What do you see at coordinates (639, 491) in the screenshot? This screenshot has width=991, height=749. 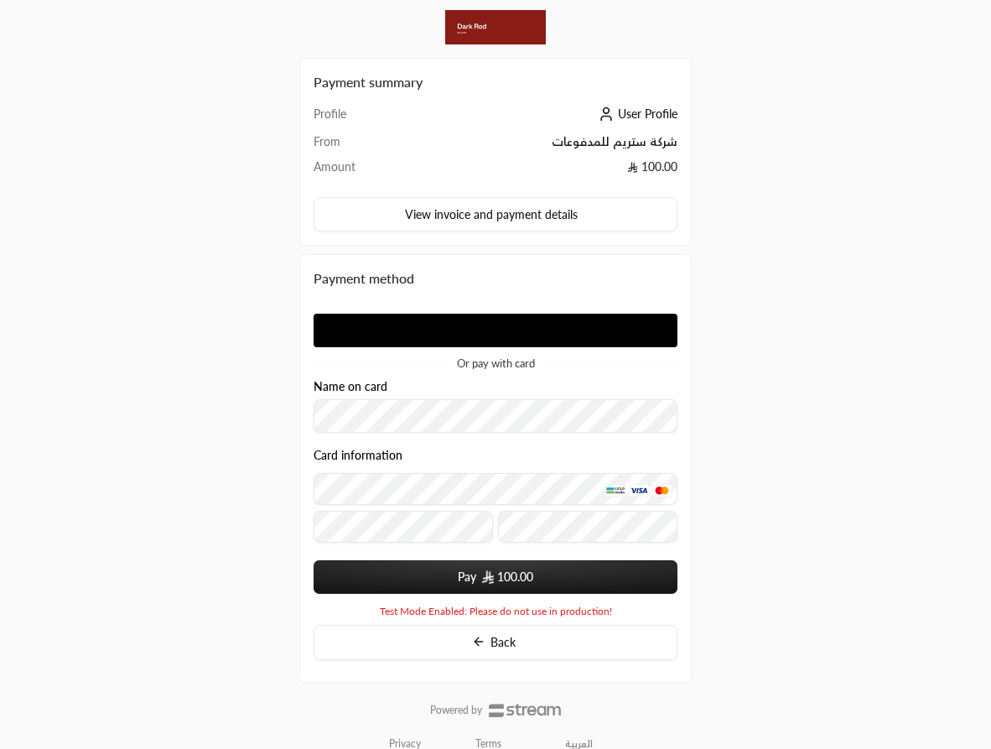 I see `img: Visa` at bounding box center [639, 491].